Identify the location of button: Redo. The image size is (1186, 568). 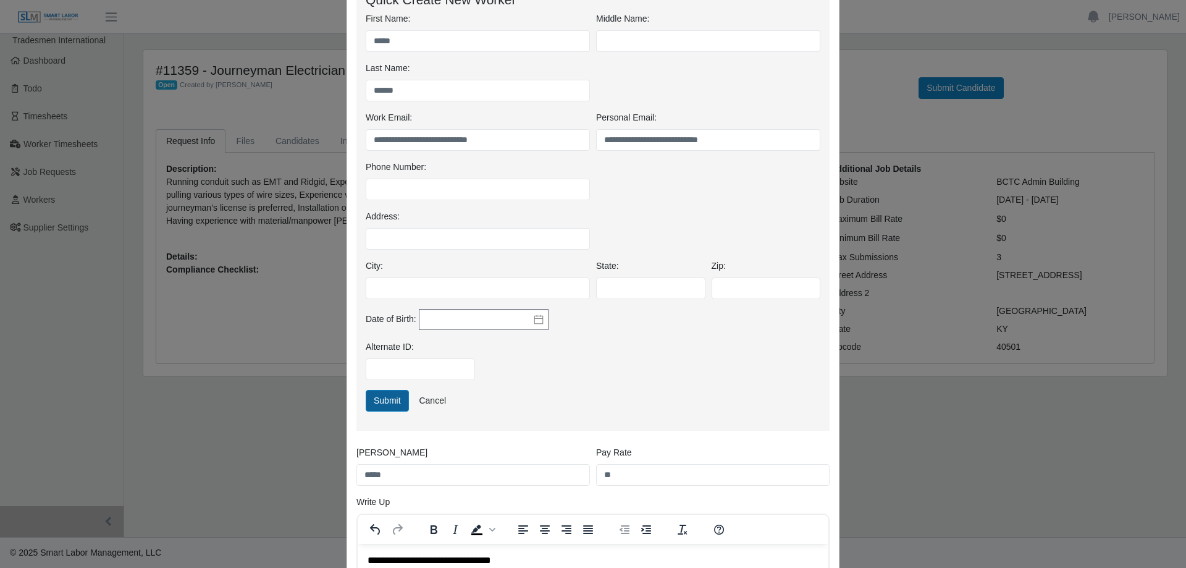
(397, 529).